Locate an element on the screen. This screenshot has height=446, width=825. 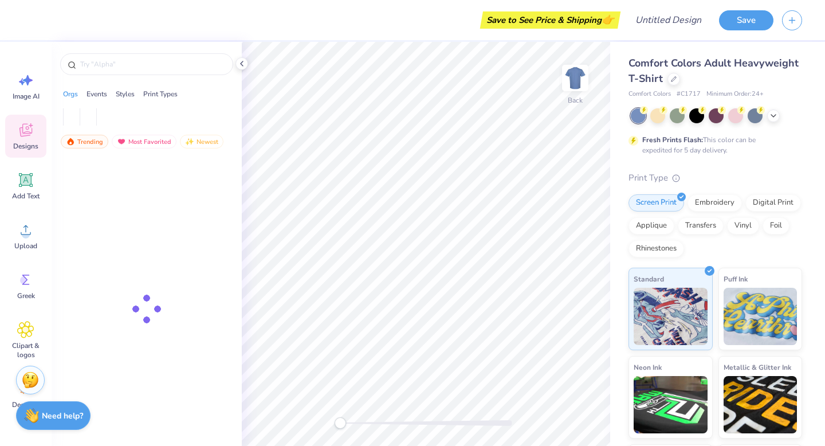
div: Save to See Price & Shipping is located at coordinates (550, 20).